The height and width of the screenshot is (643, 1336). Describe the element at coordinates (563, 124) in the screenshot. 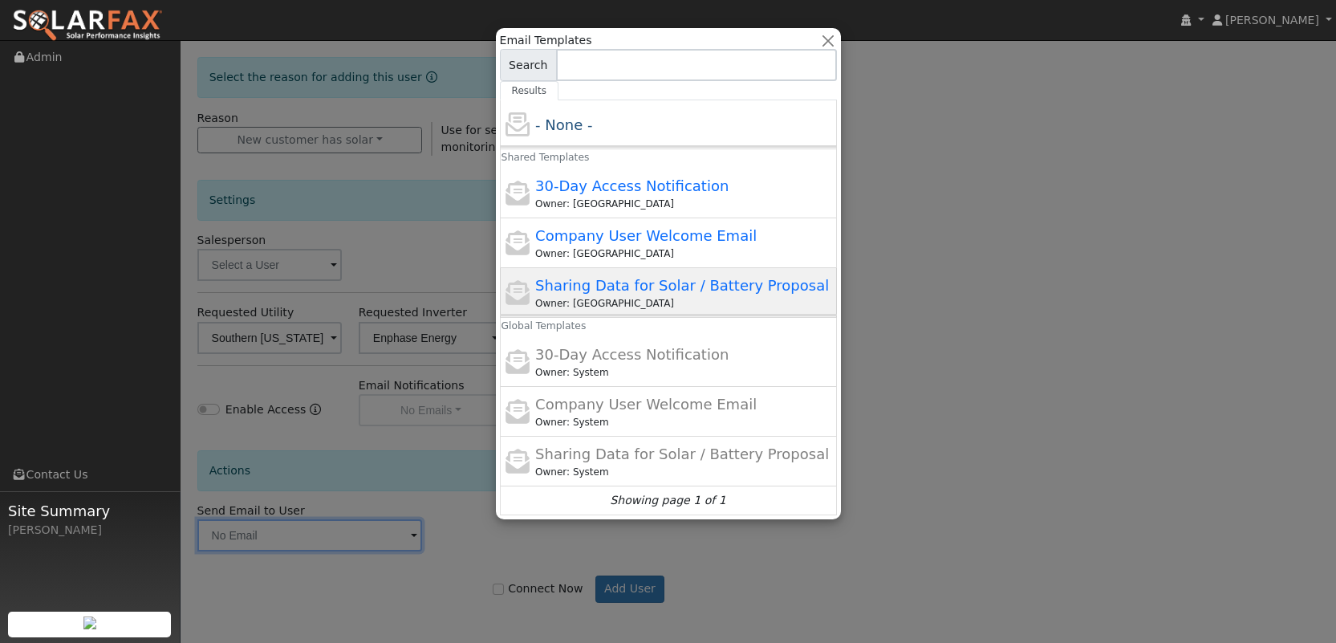

I see `span: - None -` at that location.